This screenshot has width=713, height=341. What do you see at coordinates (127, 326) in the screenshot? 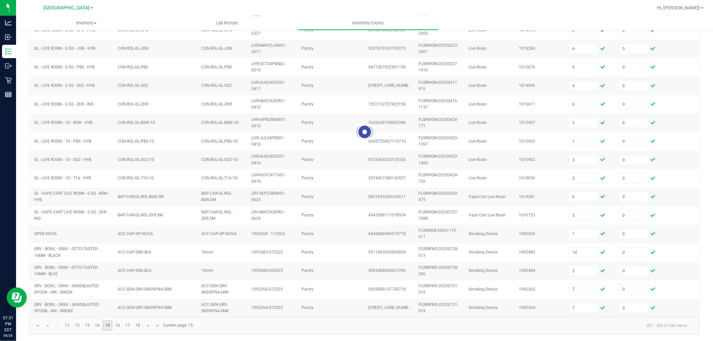
I see `a: Page 17` at bounding box center [127, 326].